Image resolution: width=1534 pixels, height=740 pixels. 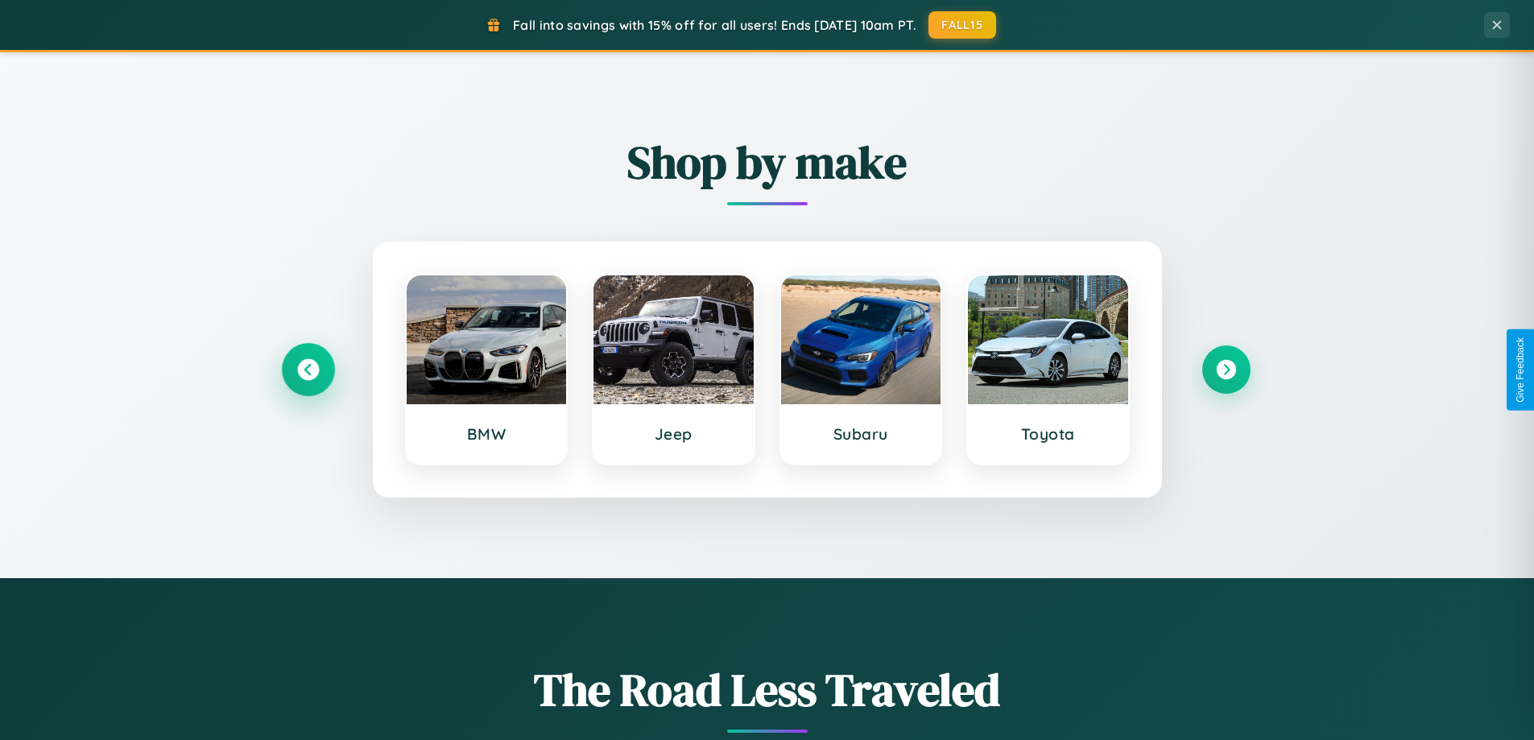 What do you see at coordinates (767, 689) in the screenshot?
I see `h1: The Road Less Traveled` at bounding box center [767, 689].